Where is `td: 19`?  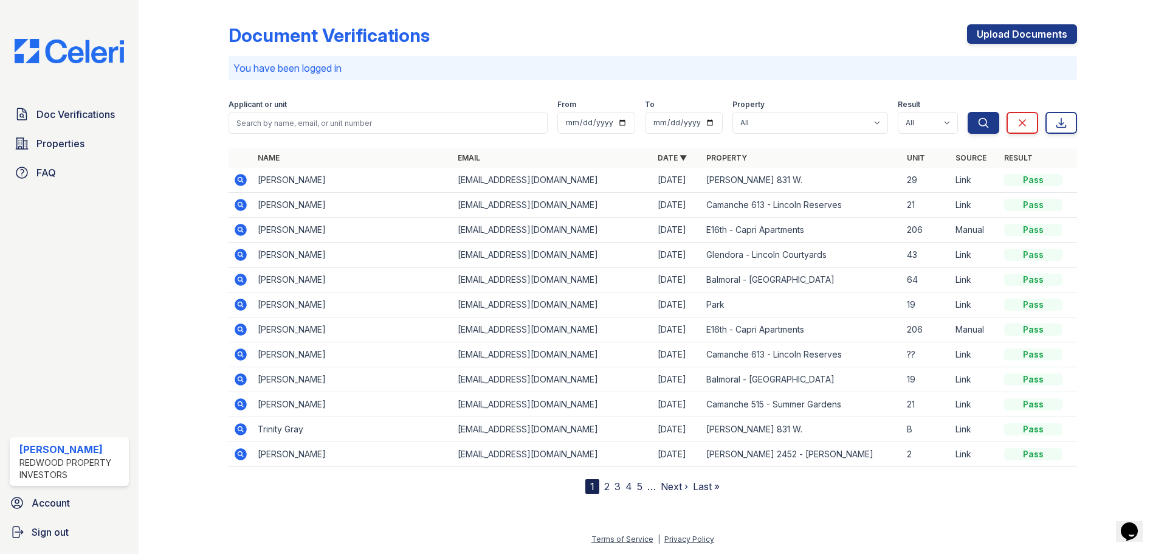 td: 19 is located at coordinates (926, 304).